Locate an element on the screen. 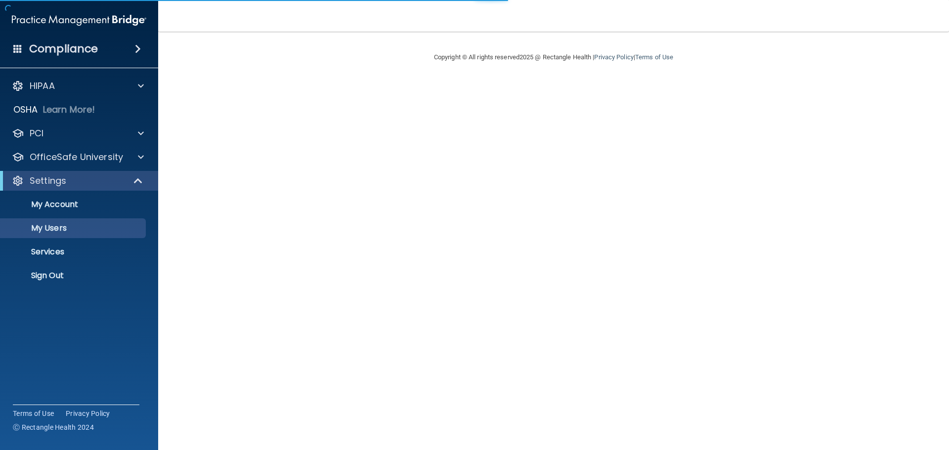 The width and height of the screenshot is (949, 450). p: My Account is located at coordinates (74, 205).